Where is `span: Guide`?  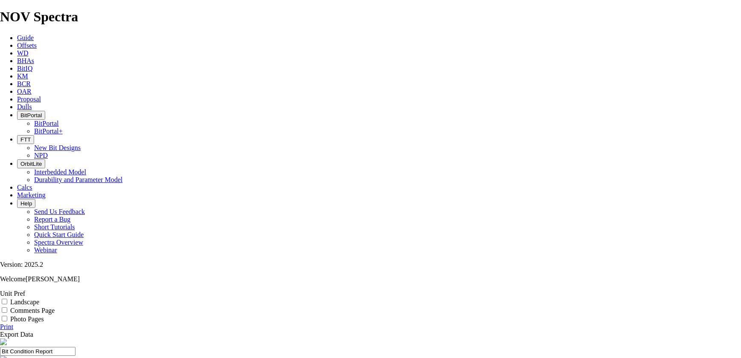
span: Guide is located at coordinates (25, 38).